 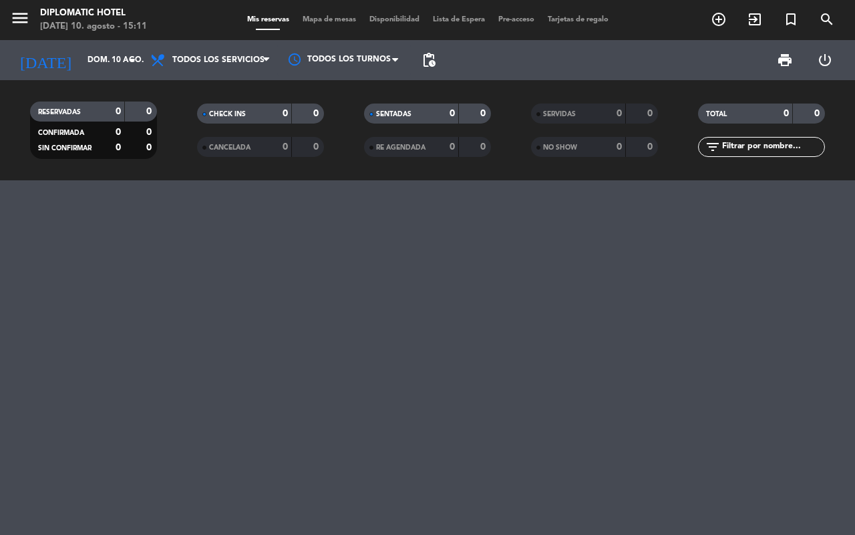 I want to click on i: search, so click(x=827, y=19).